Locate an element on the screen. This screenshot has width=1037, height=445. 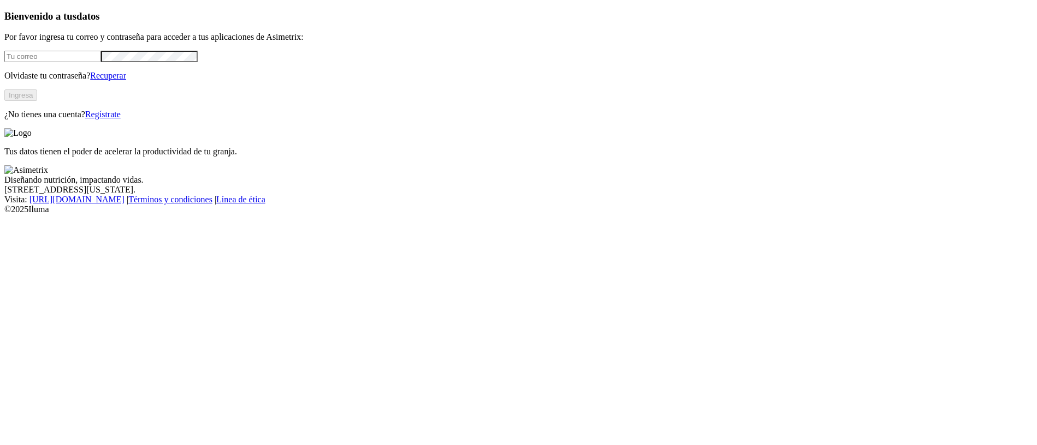
p: Tus datos tienen el poder de acelerar la productividad de tu granja. is located at coordinates (518, 152).